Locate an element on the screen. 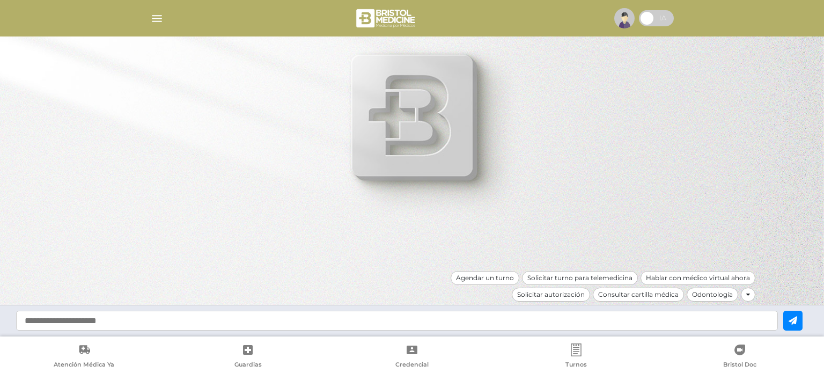 This screenshot has width=824, height=373. span: Atención Médica Ya is located at coordinates (84, 365).